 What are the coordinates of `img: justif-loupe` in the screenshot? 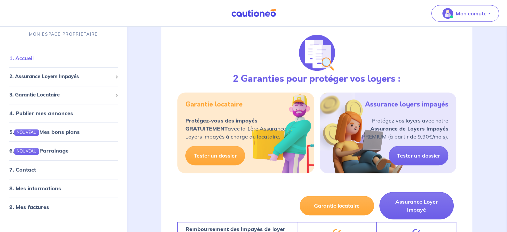 It's located at (317, 53).